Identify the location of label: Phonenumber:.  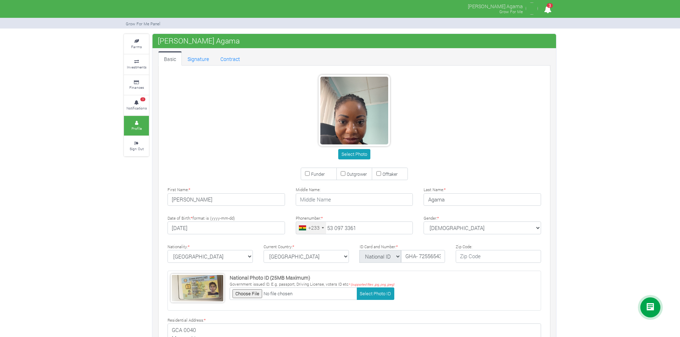
(309, 218).